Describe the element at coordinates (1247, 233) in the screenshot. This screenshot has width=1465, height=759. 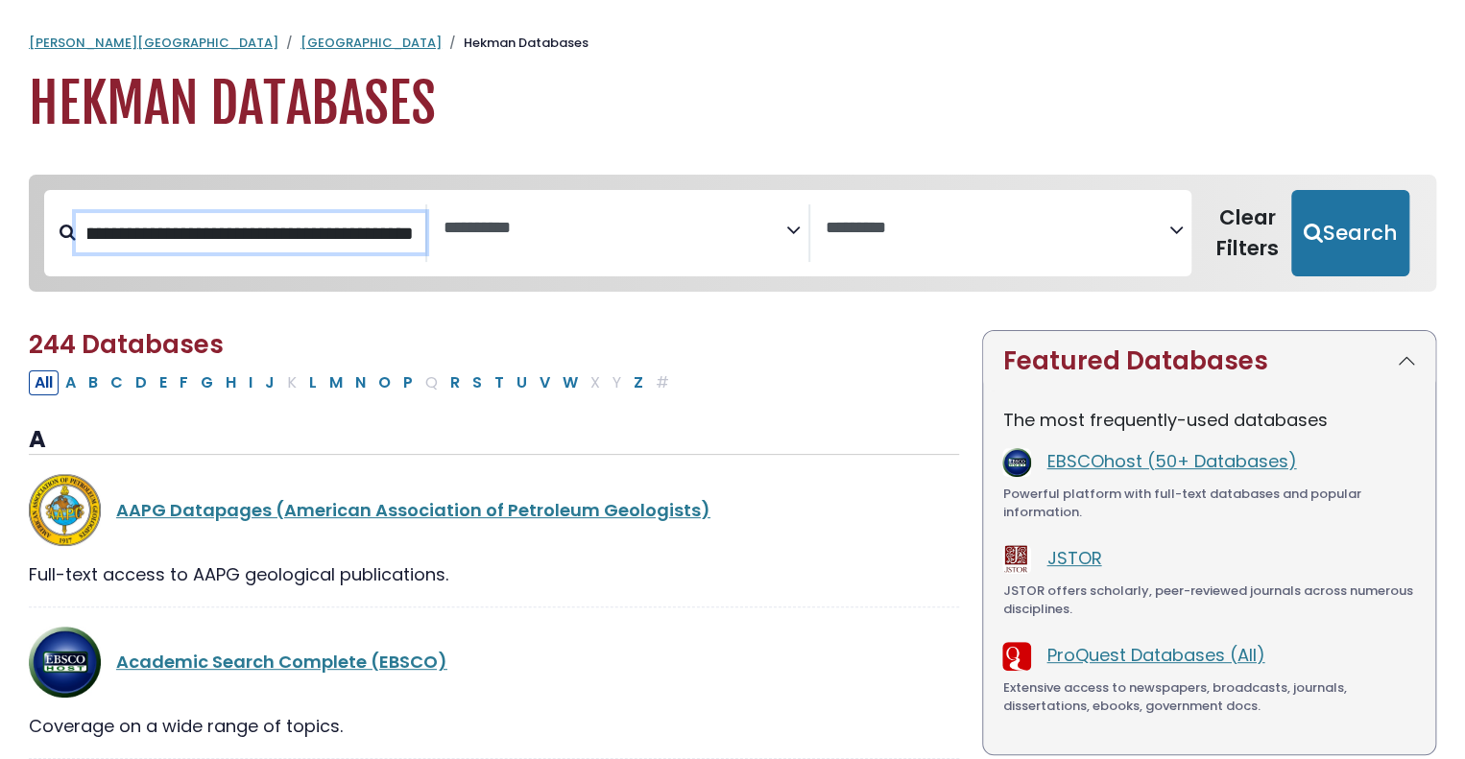
I see `button: Clear Filters` at that location.